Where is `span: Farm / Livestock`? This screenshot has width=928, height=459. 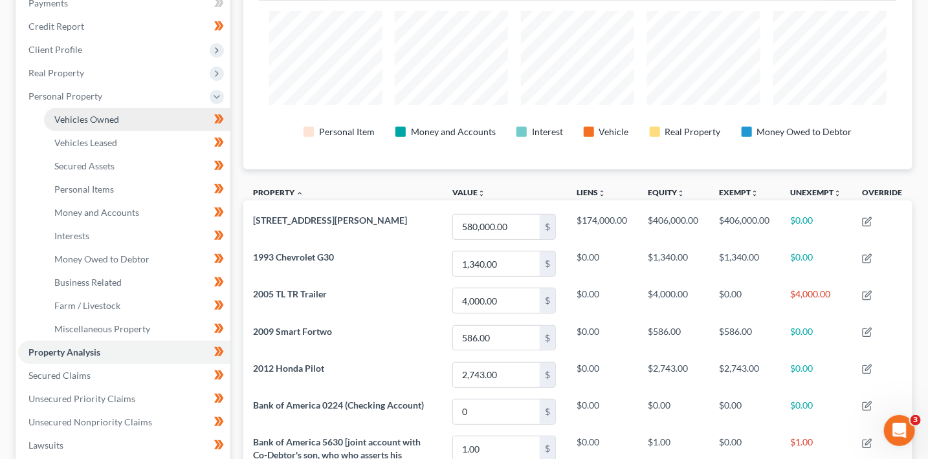 span: Farm / Livestock is located at coordinates (87, 305).